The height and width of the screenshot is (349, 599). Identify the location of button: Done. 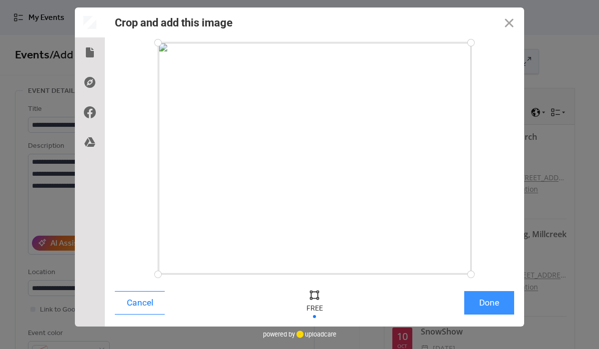
(489, 303).